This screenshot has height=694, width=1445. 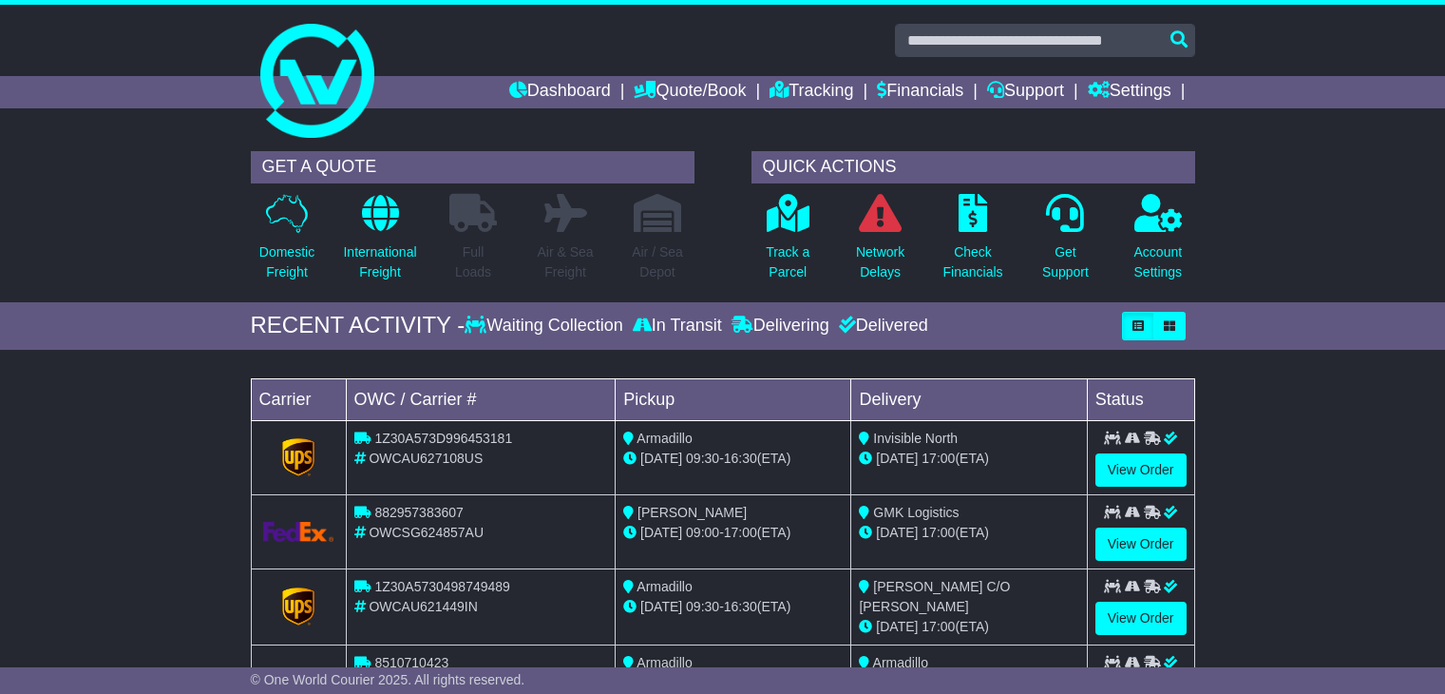 What do you see at coordinates (472, 167) in the screenshot?
I see `div: GET A QUOTE` at bounding box center [472, 167].